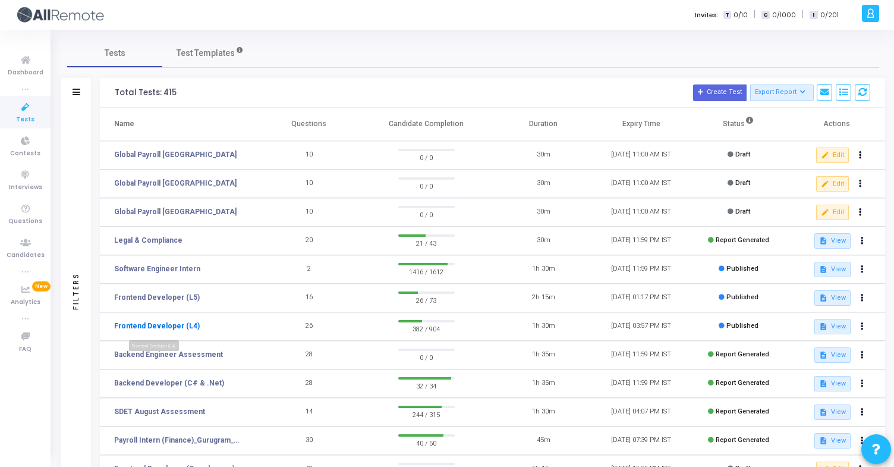 This screenshot has height=467, width=894. Describe the element at coordinates (707, 15) in the screenshot. I see `label: Invites:` at that location.